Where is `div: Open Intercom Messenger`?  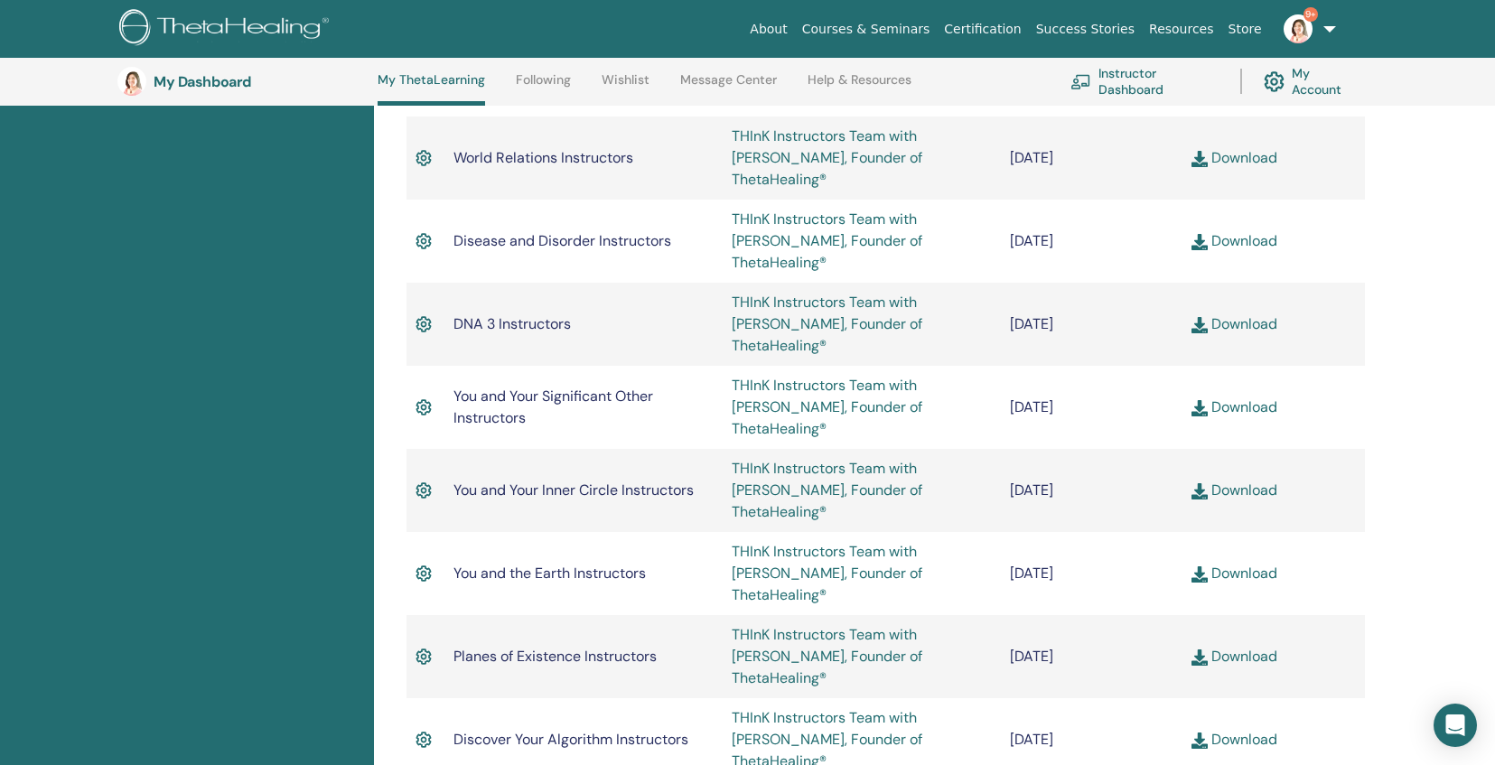 div: Open Intercom Messenger is located at coordinates (1455, 725).